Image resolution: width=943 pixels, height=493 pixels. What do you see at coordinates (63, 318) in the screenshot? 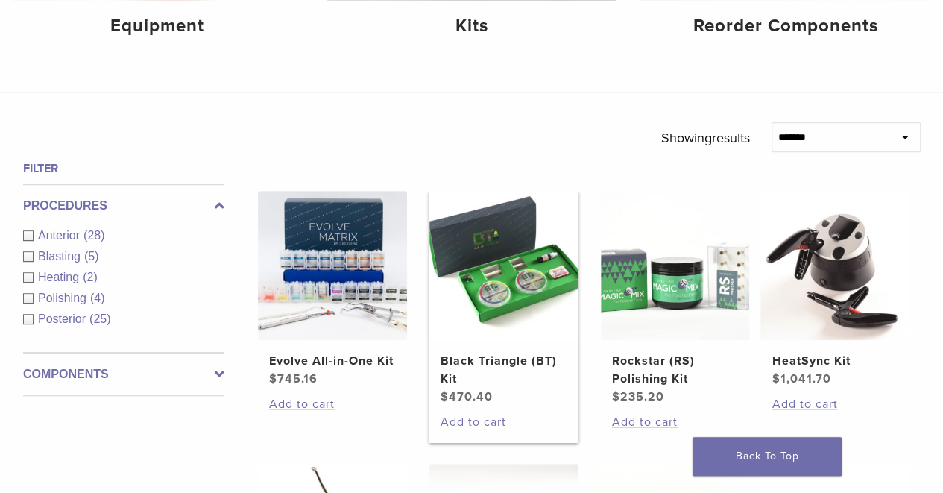
I see `span: Posterior` at bounding box center [63, 318].